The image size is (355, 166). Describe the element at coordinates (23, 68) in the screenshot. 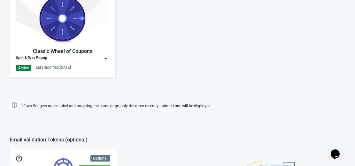

I see `div: Active` at that location.